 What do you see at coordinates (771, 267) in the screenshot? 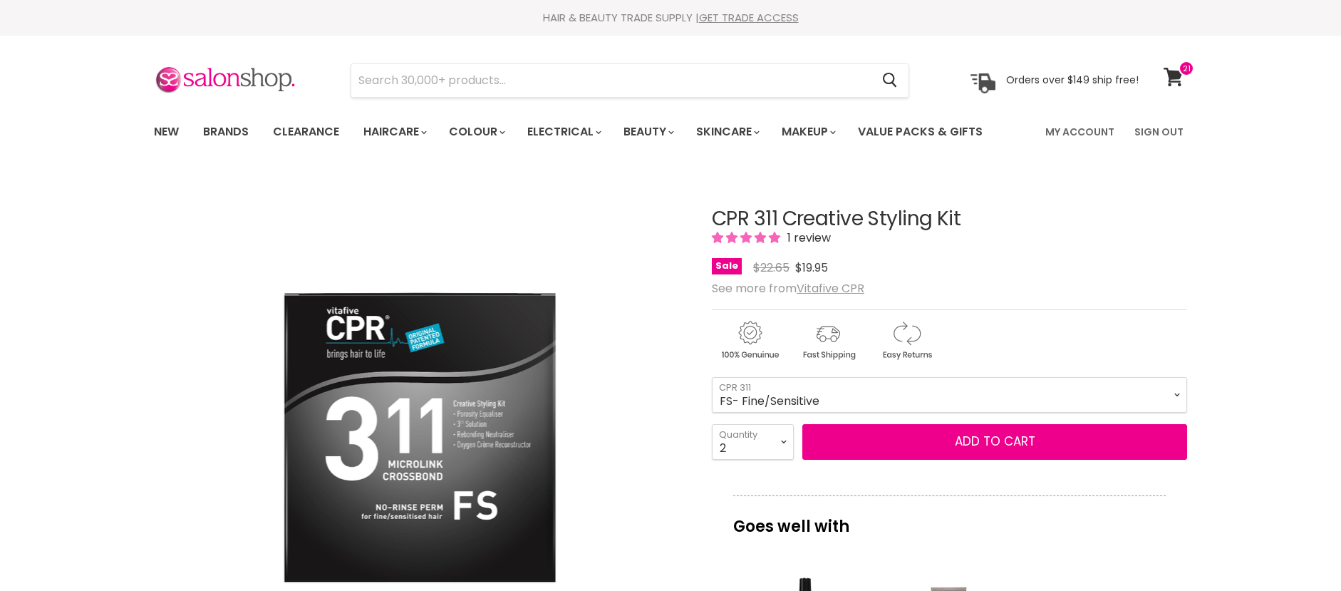
I see `span: $22.65` at bounding box center [771, 267].